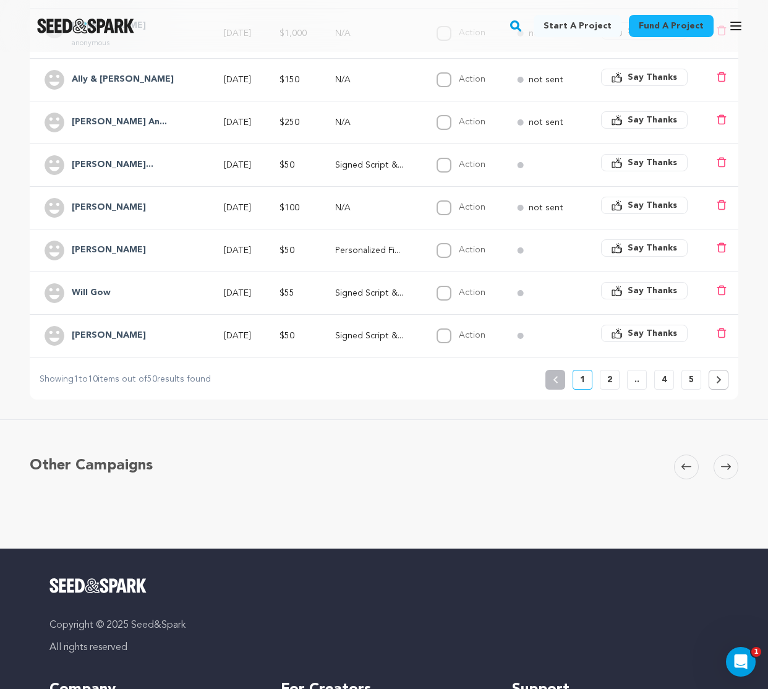  I want to click on p: Showing to items out of results found, so click(125, 380).